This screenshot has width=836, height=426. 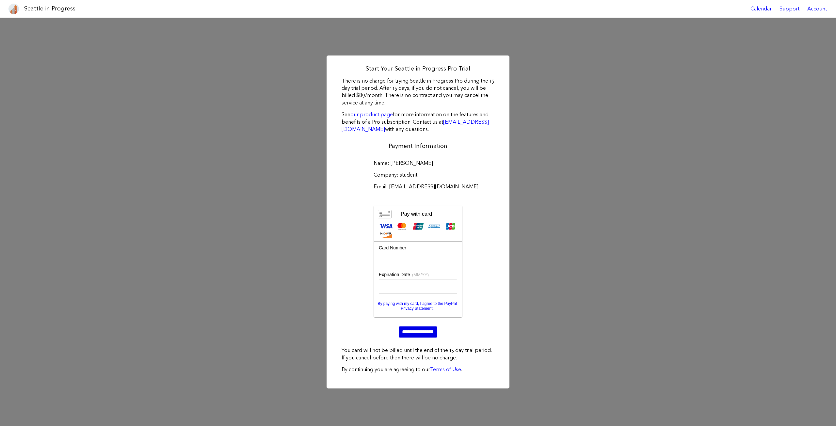 I want to click on span: (MM/YY), so click(x=420, y=275).